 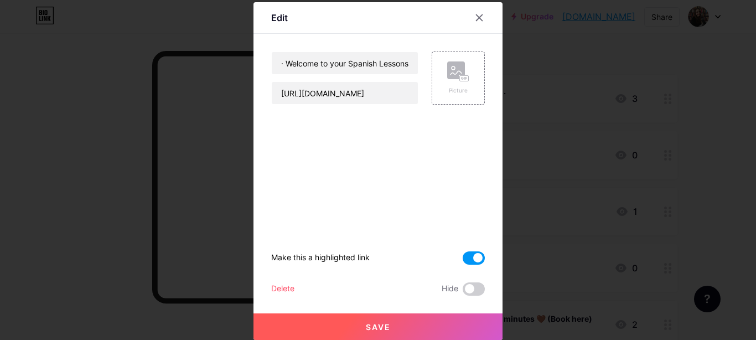 What do you see at coordinates (345, 93) in the screenshot?
I see `input: URL` at bounding box center [345, 93].